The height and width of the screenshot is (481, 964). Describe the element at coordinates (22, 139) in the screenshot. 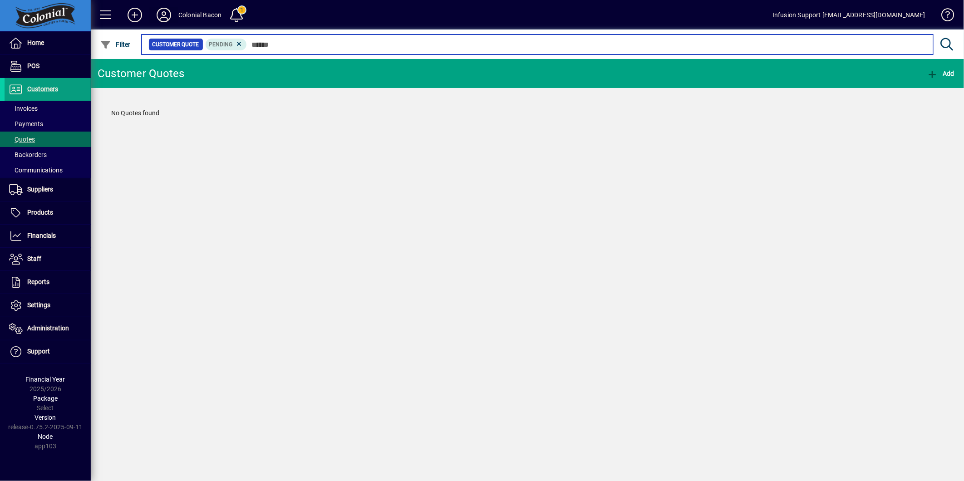

I see `span: Quotes` at that location.